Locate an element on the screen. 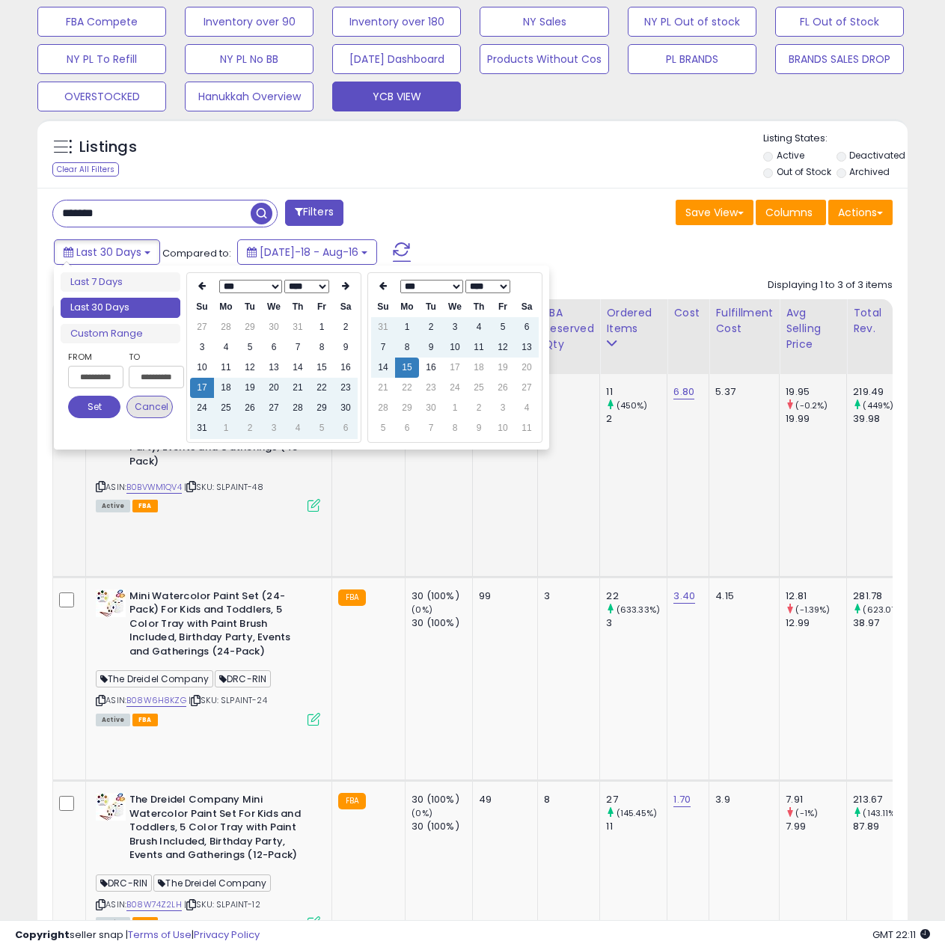 This screenshot has height=950, width=945. span: Compared to: is located at coordinates (197, 253).